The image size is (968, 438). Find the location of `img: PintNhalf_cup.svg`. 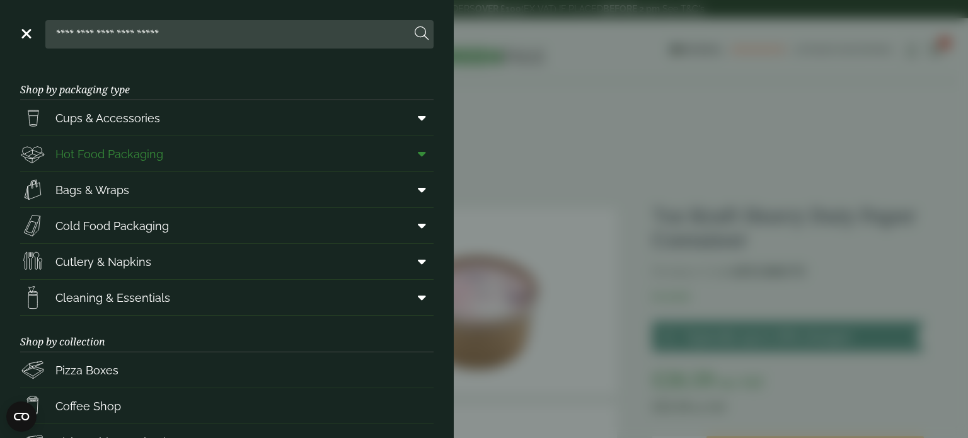

img: PintNhalf_cup.svg is located at coordinates (33, 118).